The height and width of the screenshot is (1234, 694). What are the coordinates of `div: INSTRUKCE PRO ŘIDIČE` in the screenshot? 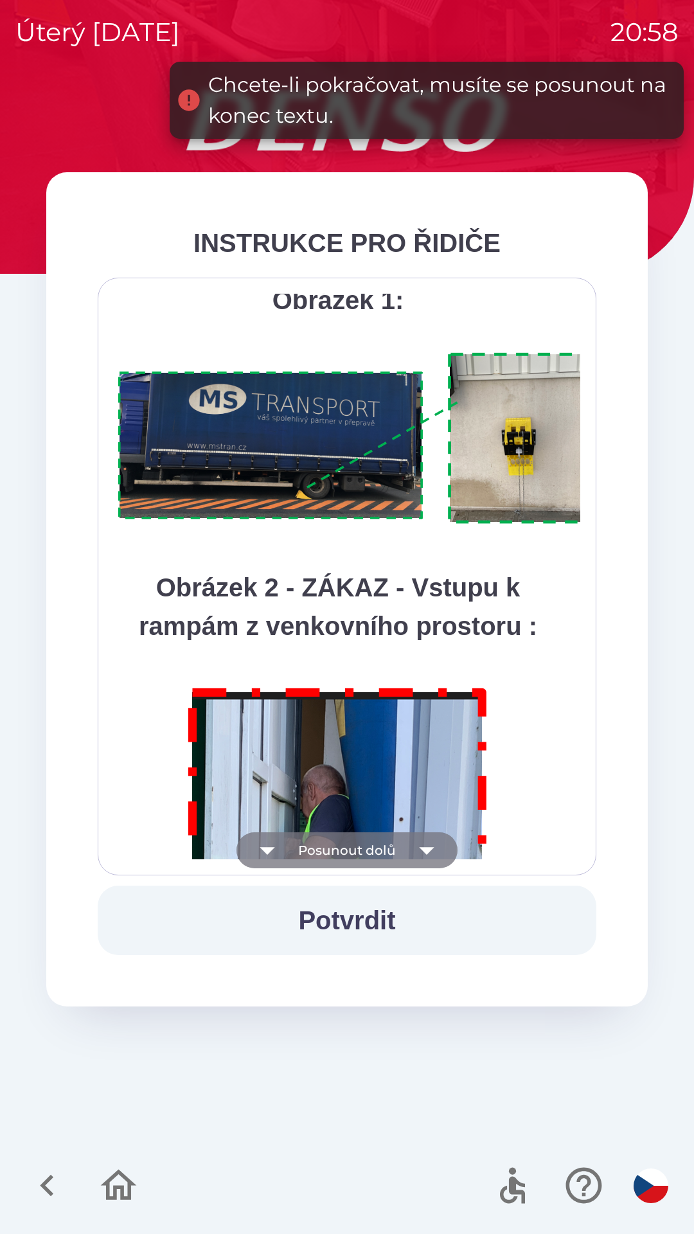 It's located at (347, 243).